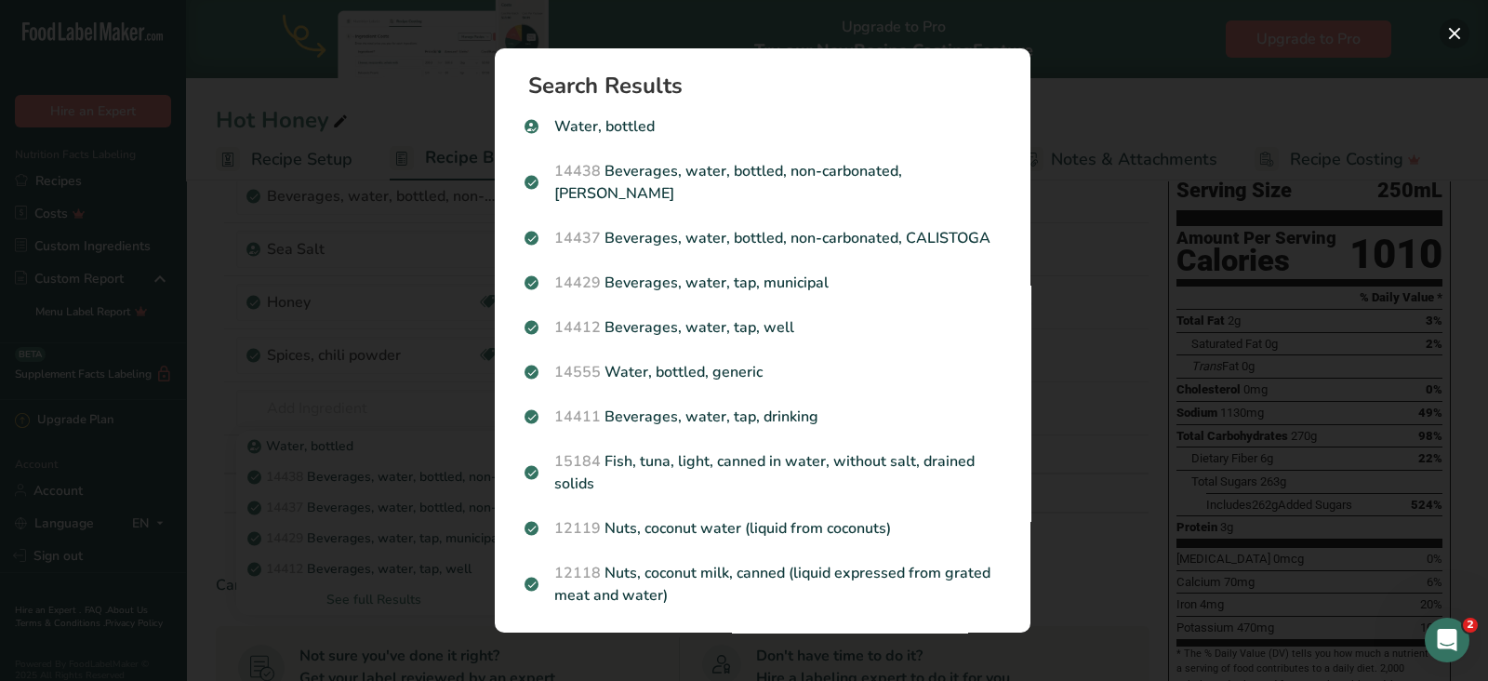  I want to click on span: 12117, so click(578, 640).